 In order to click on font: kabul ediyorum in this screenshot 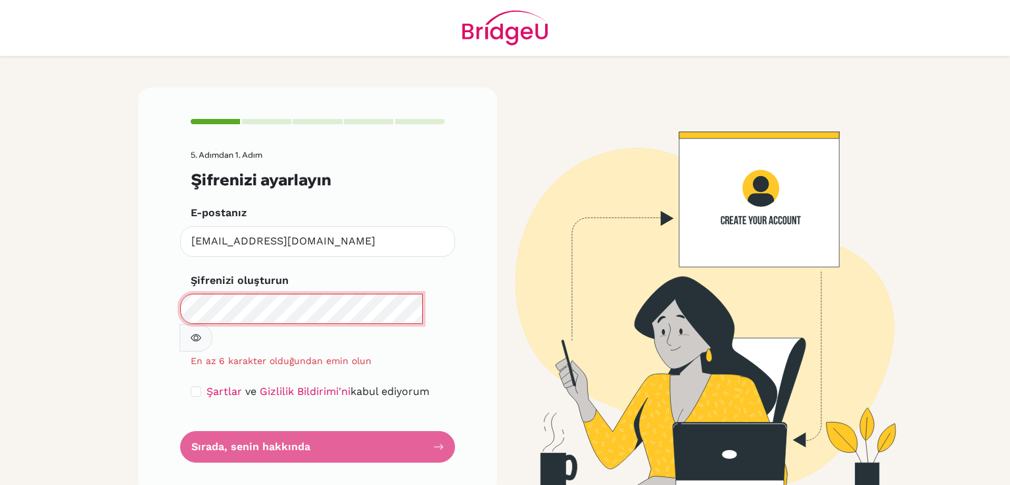, I will do `click(390, 391)`.